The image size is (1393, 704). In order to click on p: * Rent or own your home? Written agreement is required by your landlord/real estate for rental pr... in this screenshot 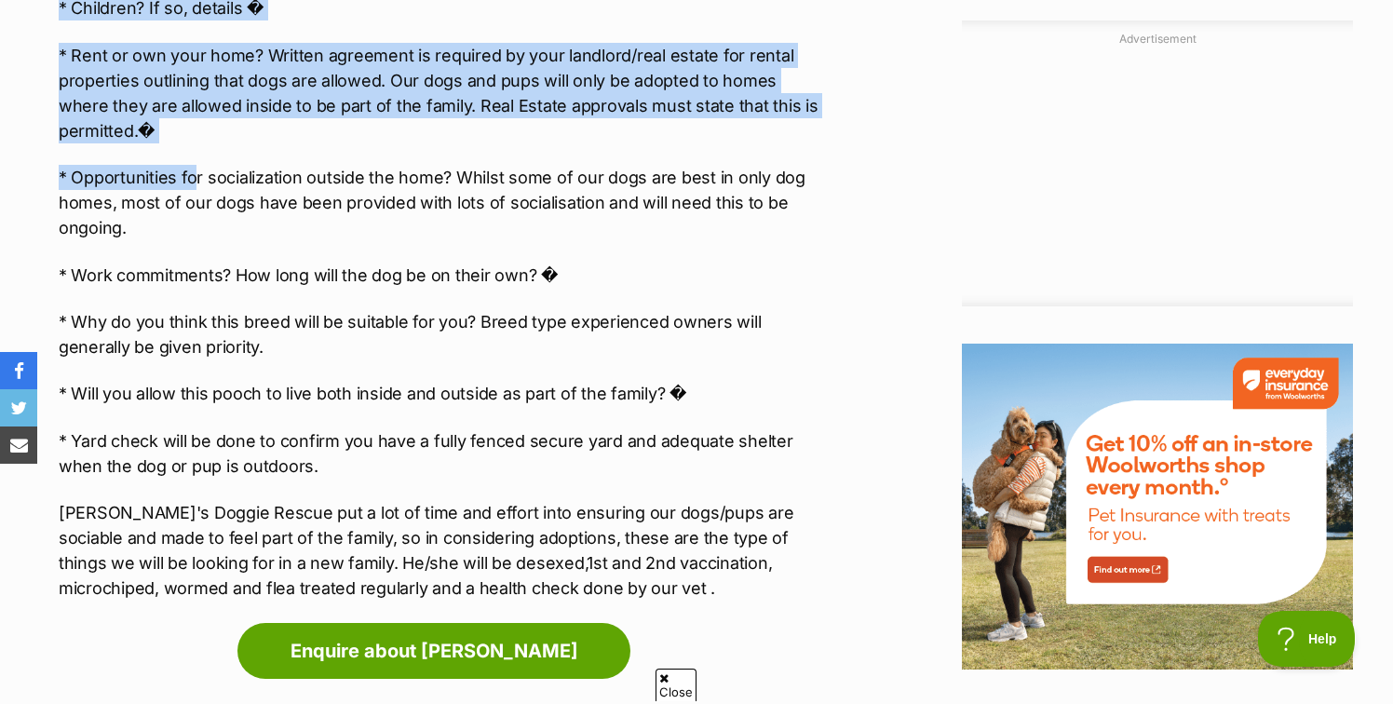, I will do `click(443, 93)`.